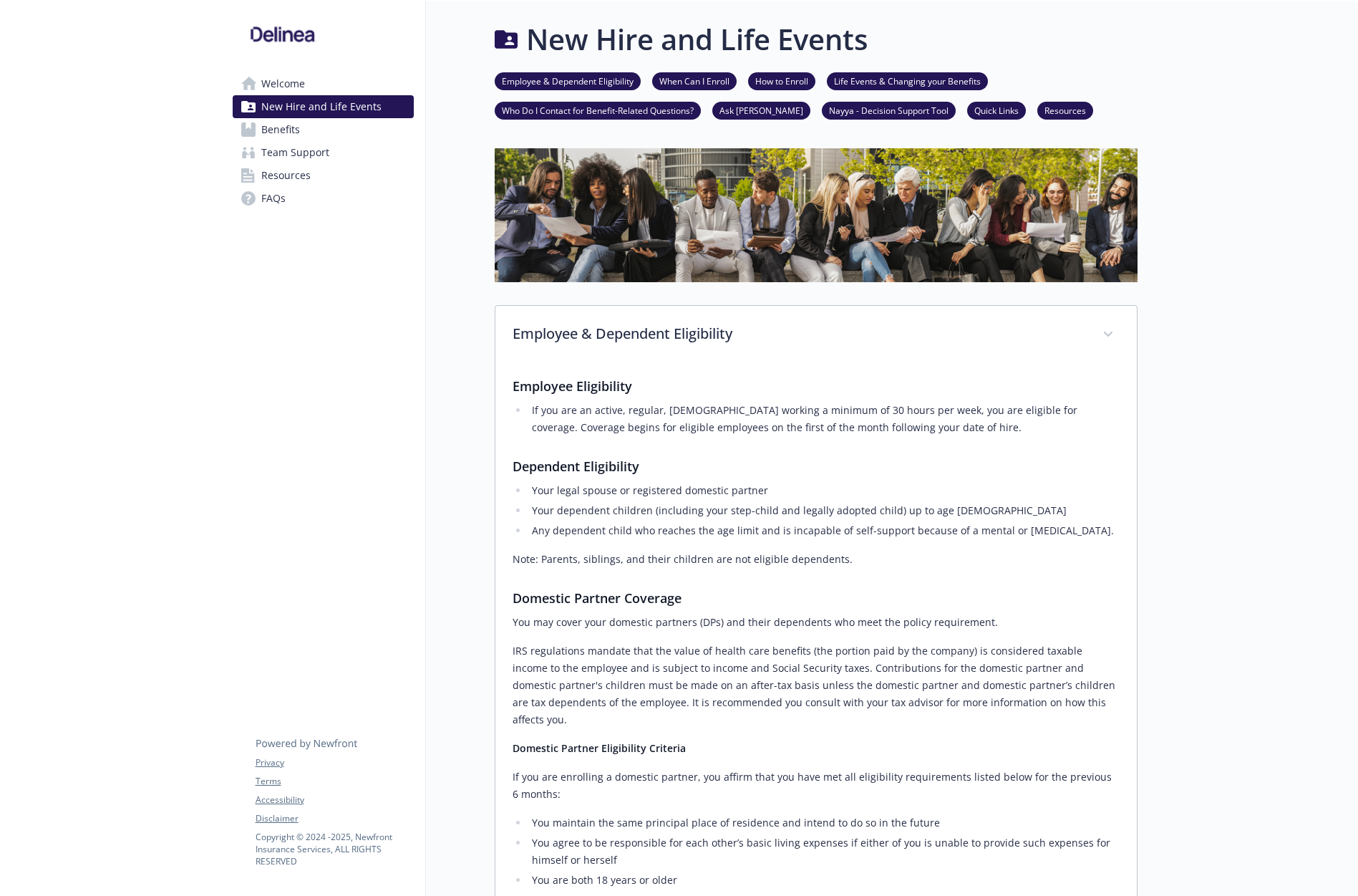 The image size is (1358, 896). I want to click on li: You maintain the same principal place of residence and intend to do so in the future, so click(824, 823).